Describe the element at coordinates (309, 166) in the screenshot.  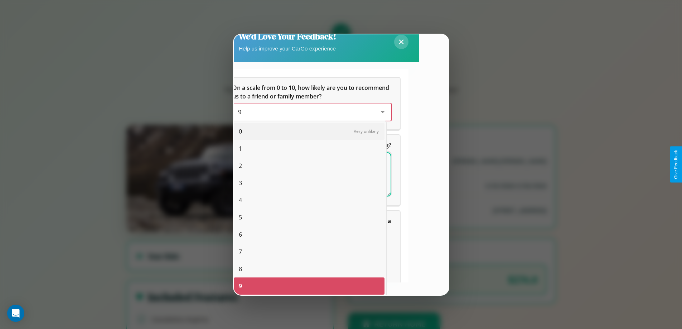
I see `div: 2` at that location.